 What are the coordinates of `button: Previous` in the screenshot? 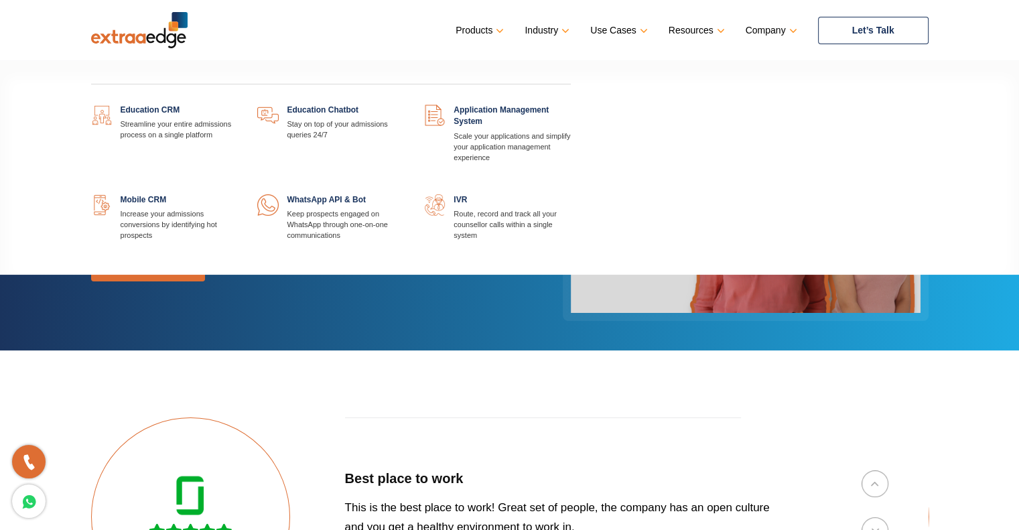 It's located at (875, 484).